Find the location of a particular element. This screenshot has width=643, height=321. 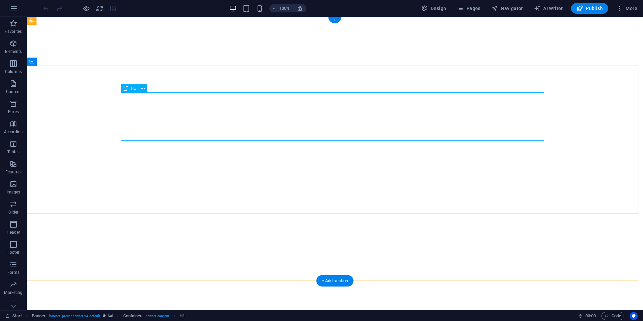

p: Tables is located at coordinates (13, 152).